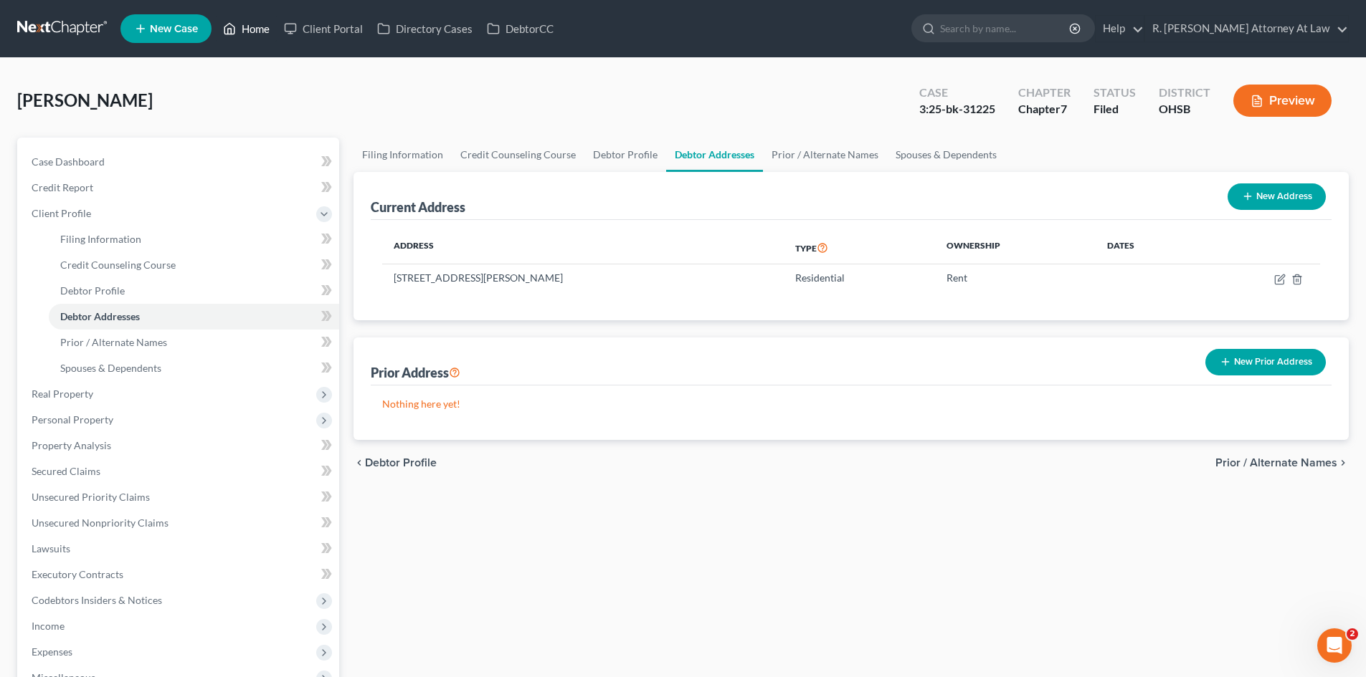  I want to click on th: Ownership, so click(1015, 248).